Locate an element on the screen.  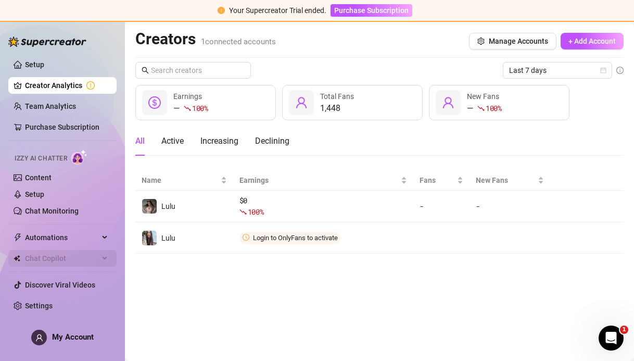
span: thunderbolt is located at coordinates (18, 237).